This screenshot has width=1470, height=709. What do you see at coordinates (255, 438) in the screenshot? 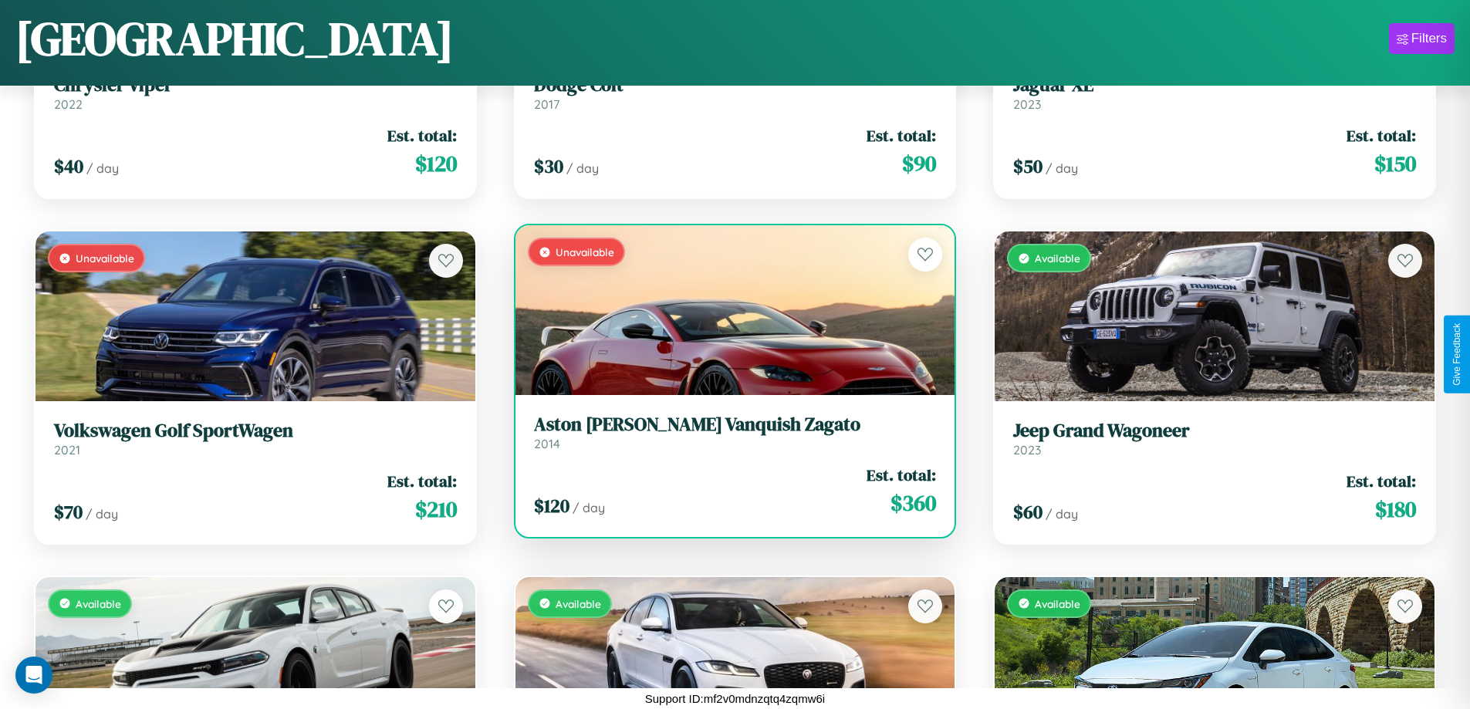
I see `a: Volkswagen Golf SportWagen2021` at bounding box center [255, 438].